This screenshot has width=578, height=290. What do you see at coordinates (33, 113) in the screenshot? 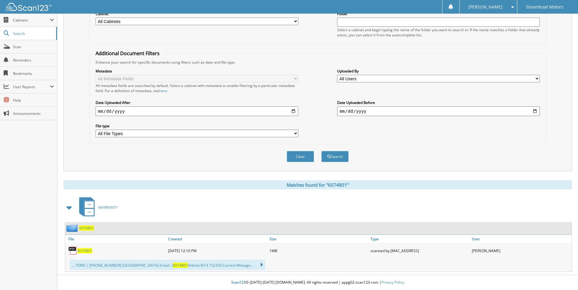
I see `span: Announcements` at bounding box center [33, 113].